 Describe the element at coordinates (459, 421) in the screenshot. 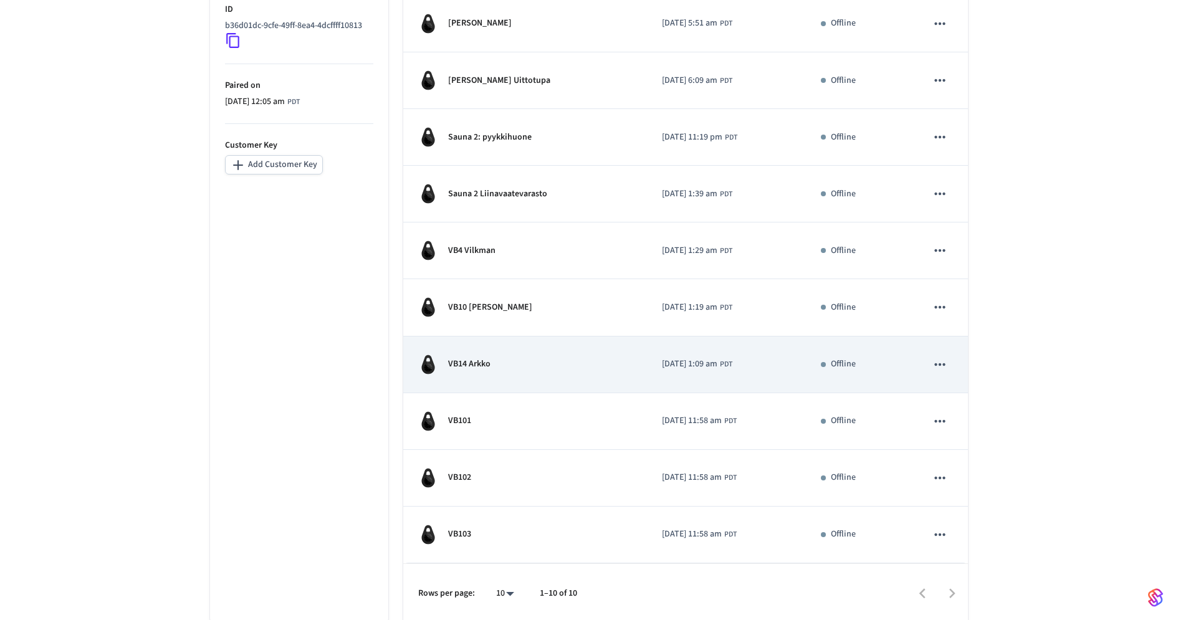

I see `p: VB101` at that location.